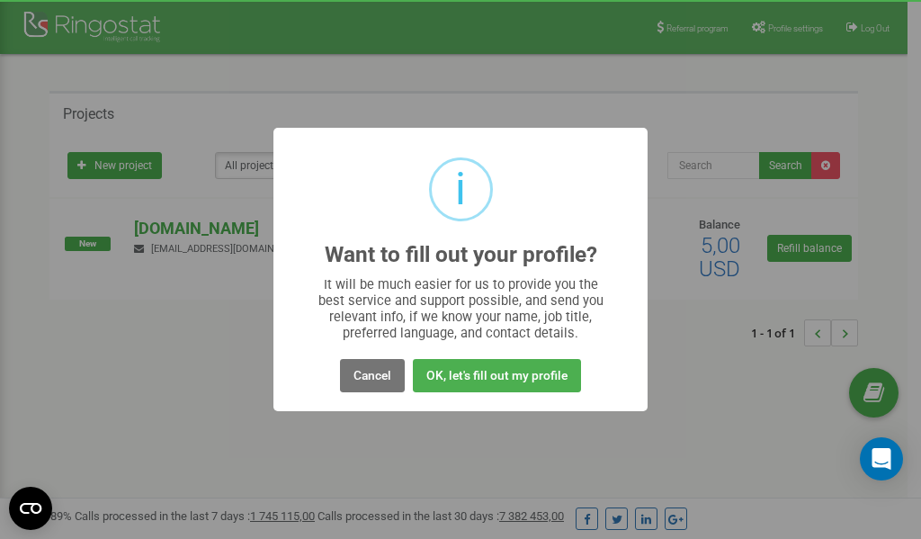 The height and width of the screenshot is (539, 921). What do you see at coordinates (372, 375) in the screenshot?
I see `button: Cancel` at bounding box center [372, 375].